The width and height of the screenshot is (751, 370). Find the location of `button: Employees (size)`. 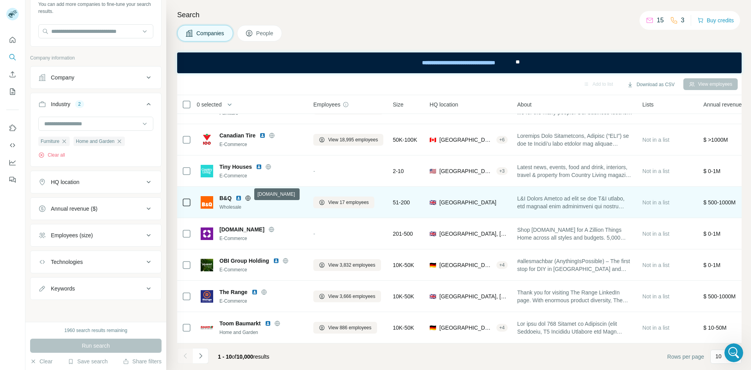

button: Employees (size) is located at coordinates (96, 235).